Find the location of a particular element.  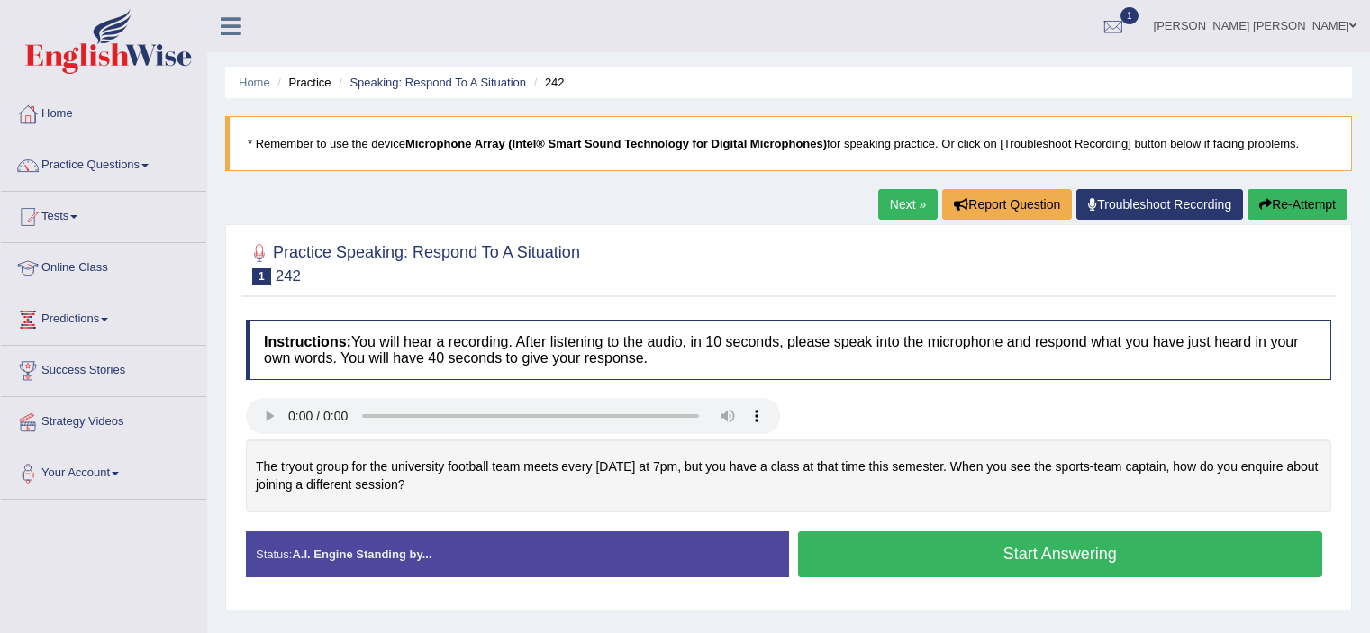

a: Practice Questions is located at coordinates (104, 163).